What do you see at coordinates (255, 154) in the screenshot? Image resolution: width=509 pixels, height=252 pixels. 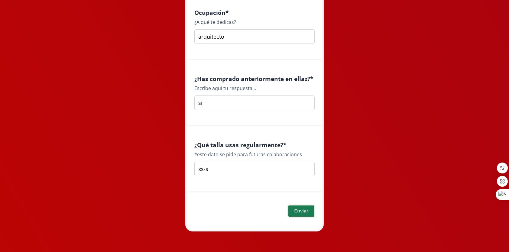 I see `div: *este dato se pide para futuras colaboraciones` at bounding box center [255, 154].